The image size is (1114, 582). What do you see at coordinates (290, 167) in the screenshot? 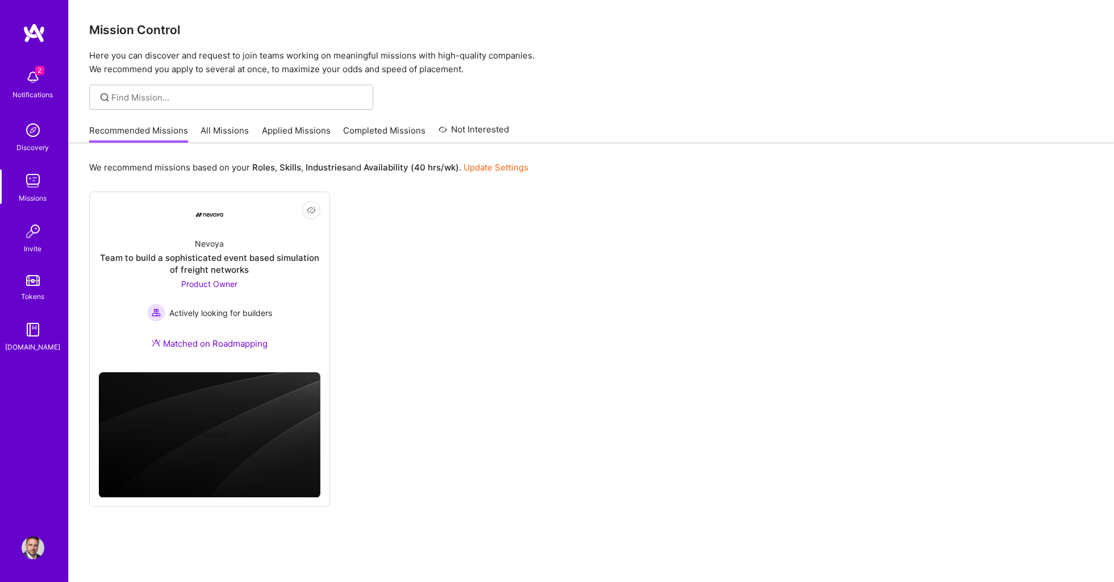
I see `b: Skills` at bounding box center [290, 167].